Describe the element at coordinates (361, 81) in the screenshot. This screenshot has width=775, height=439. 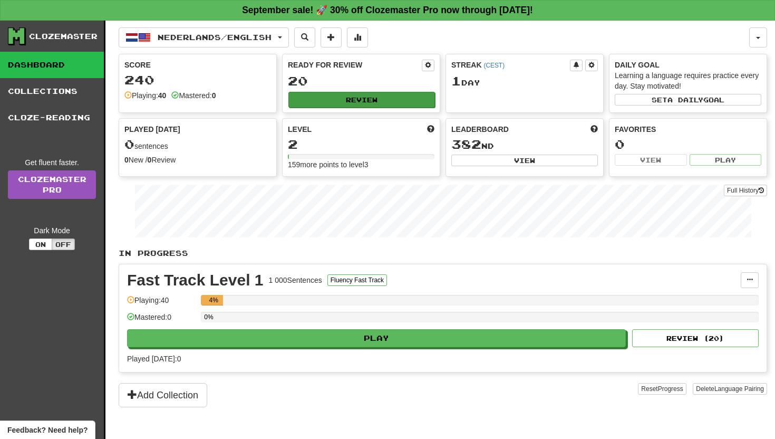
I see `div: 20` at that location.